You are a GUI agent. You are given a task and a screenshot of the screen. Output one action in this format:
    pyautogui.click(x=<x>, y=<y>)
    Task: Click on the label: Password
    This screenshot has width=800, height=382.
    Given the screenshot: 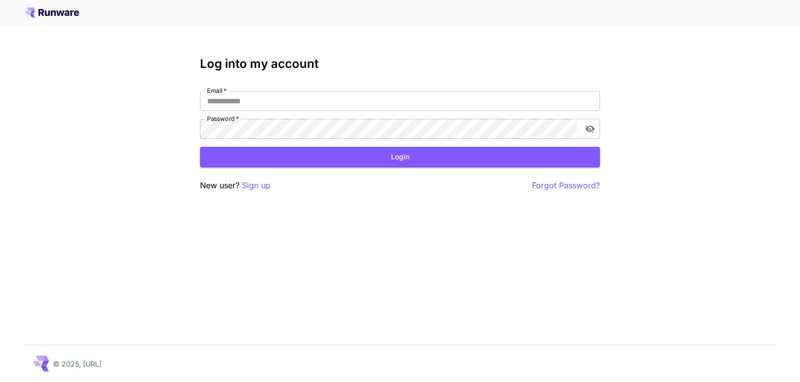 What is the action you would take?
    pyautogui.click(x=223, y=118)
    